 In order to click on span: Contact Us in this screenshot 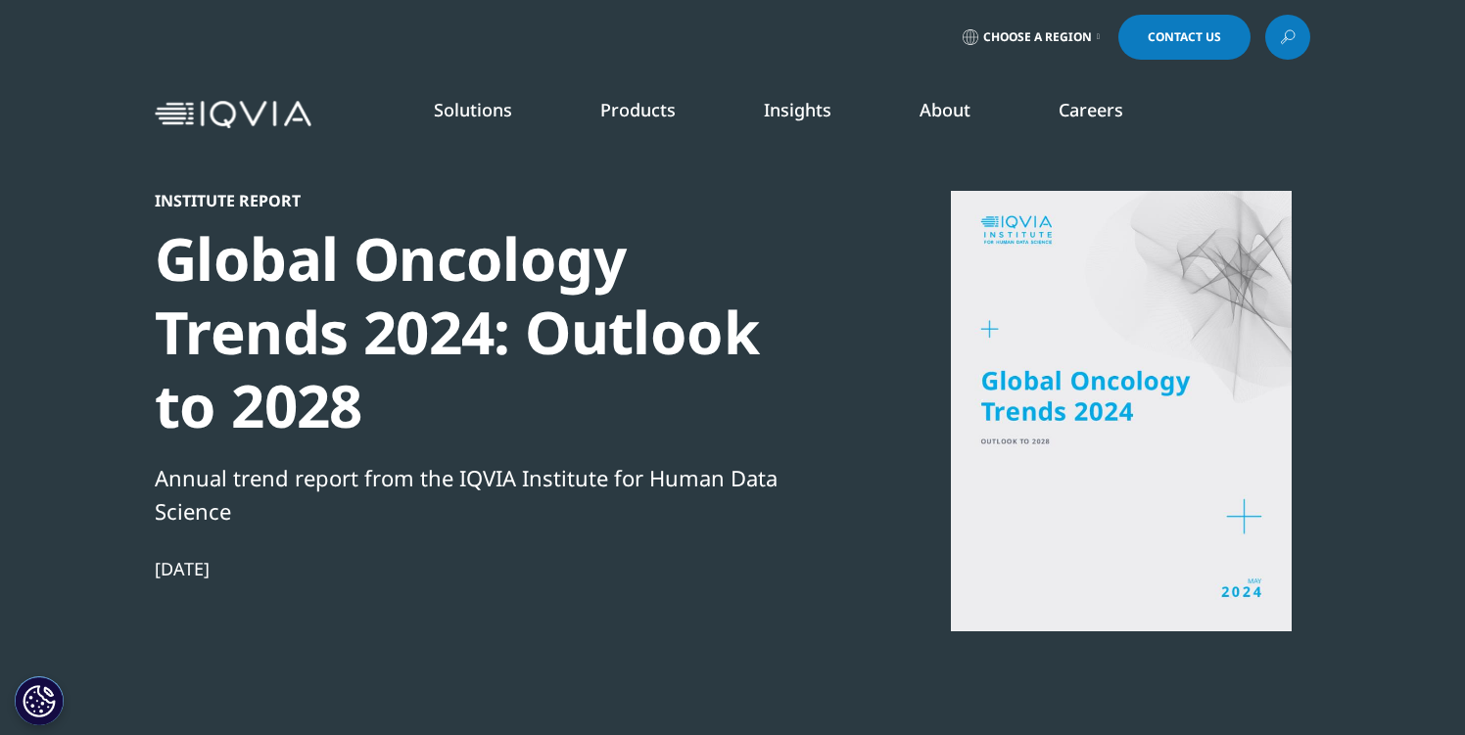, I will do `click(1184, 37)`.